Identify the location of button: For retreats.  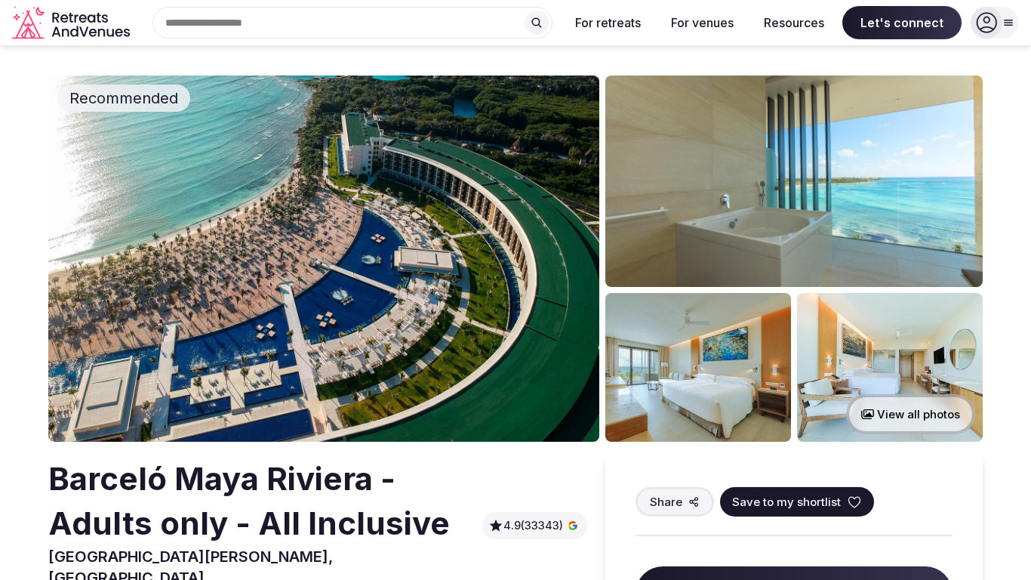
(608, 23).